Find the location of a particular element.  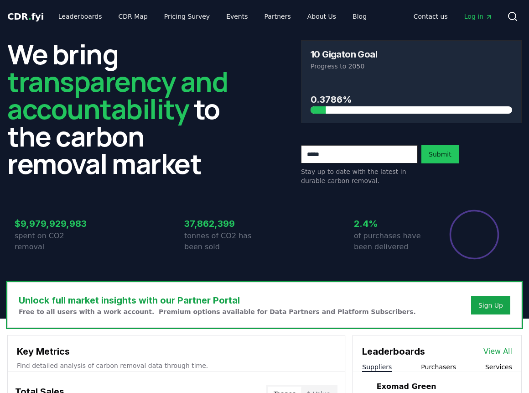

button: Submit is located at coordinates (440, 154).